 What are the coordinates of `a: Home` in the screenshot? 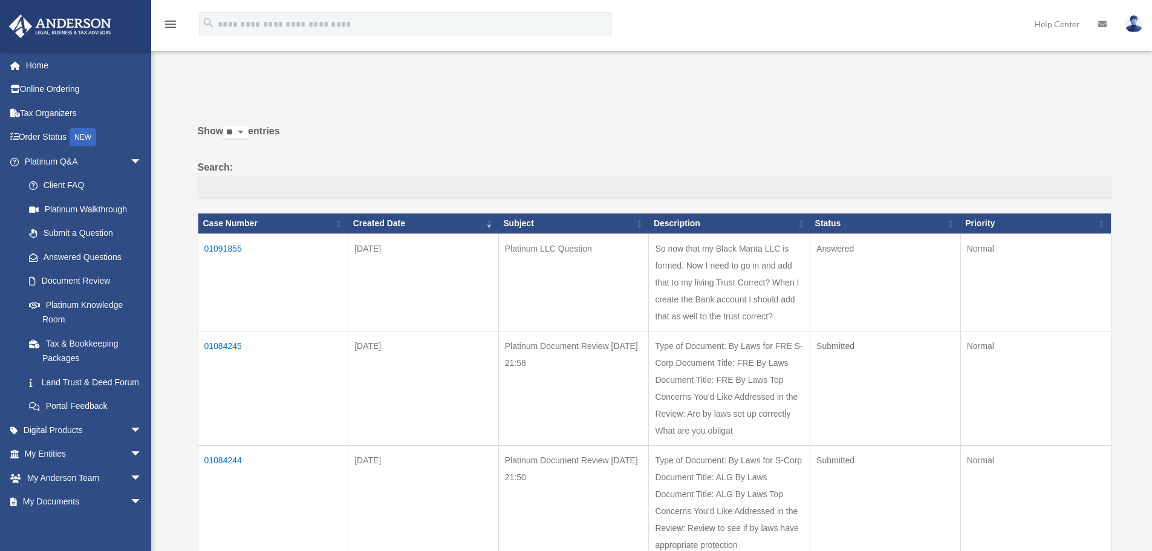 It's located at (84, 65).